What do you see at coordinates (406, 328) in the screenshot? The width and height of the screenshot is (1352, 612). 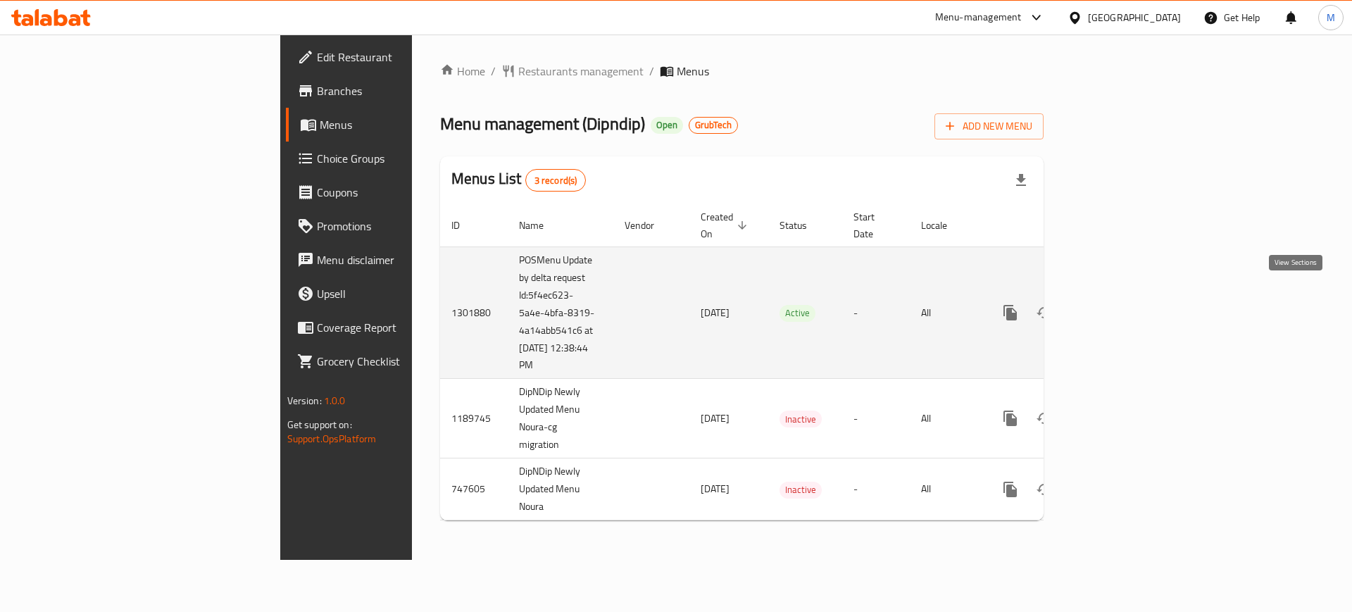 I see `span: Coverage Report` at bounding box center [406, 328].